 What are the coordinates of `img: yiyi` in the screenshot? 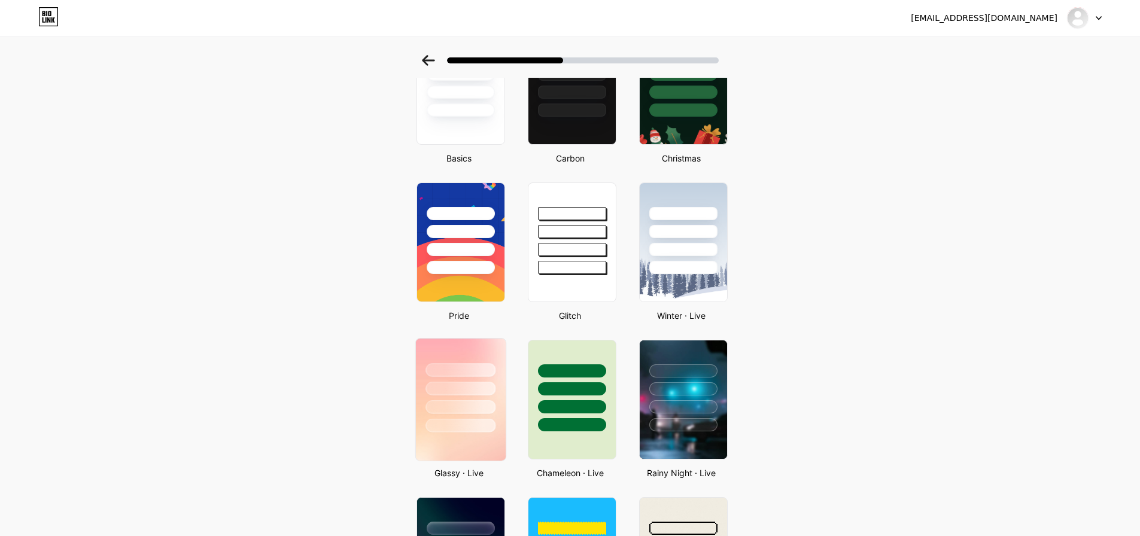 It's located at (1078, 18).